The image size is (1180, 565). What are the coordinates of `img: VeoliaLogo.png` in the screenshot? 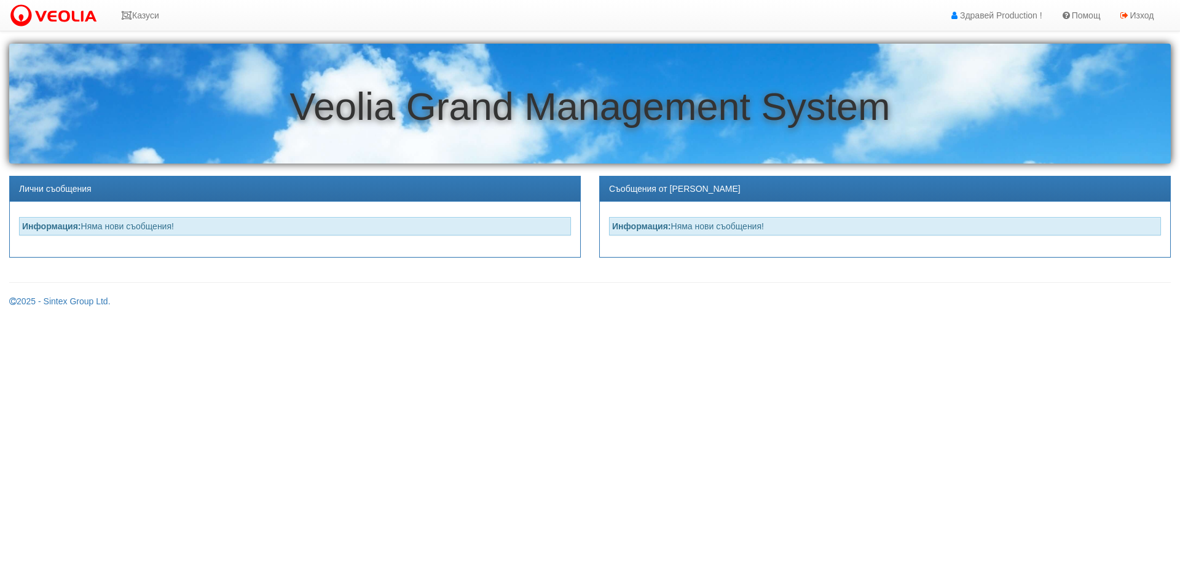 It's located at (56, 16).